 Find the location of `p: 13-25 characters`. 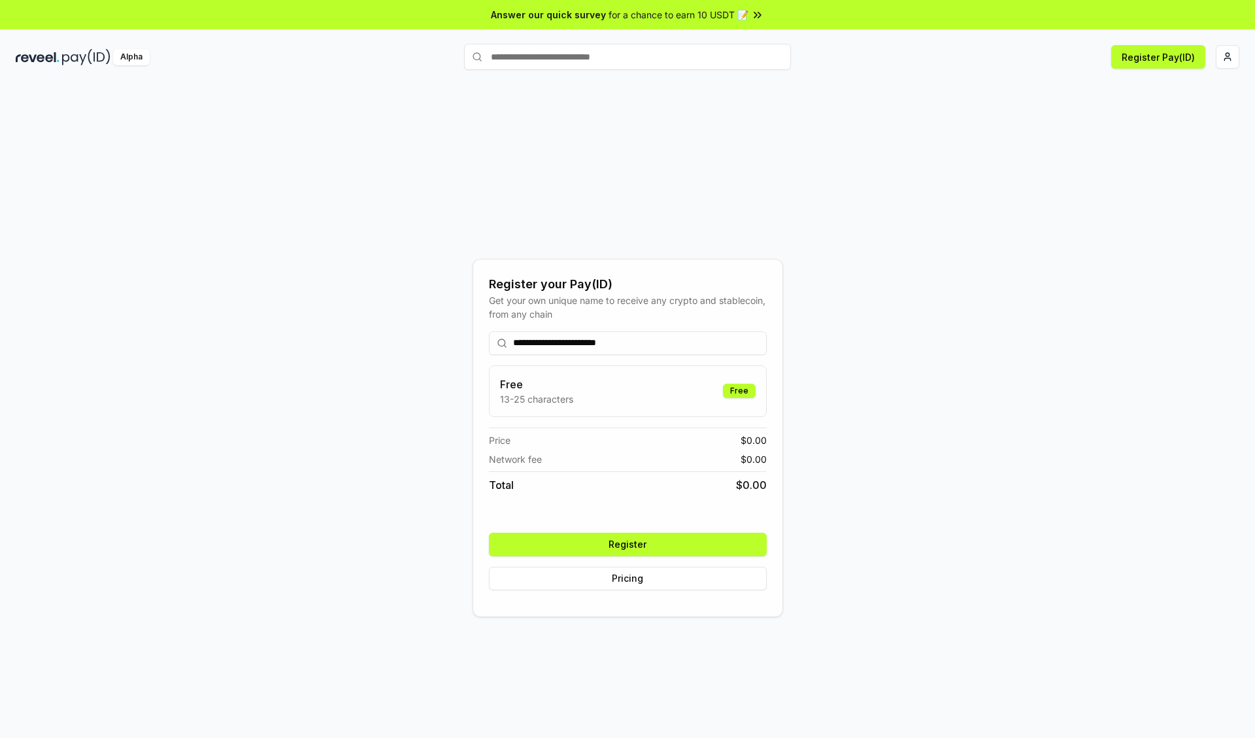

p: 13-25 characters is located at coordinates (537, 399).